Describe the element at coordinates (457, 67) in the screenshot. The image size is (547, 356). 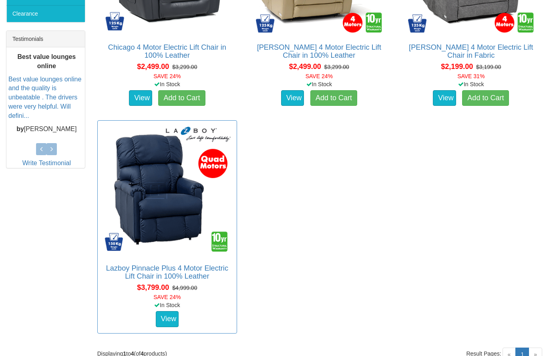
I see `span: $2,199.00` at that location.